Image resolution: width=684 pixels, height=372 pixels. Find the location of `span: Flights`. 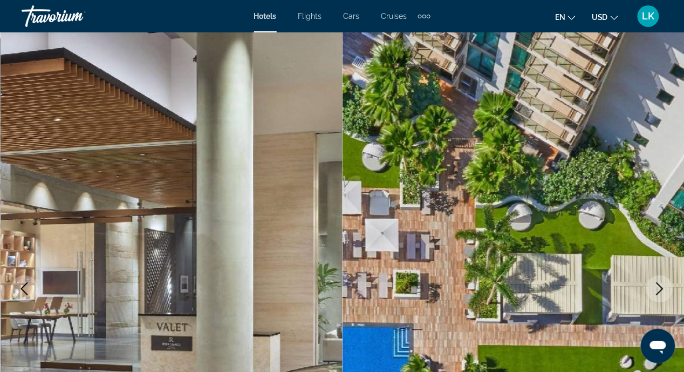

span: Flights is located at coordinates (310, 16).